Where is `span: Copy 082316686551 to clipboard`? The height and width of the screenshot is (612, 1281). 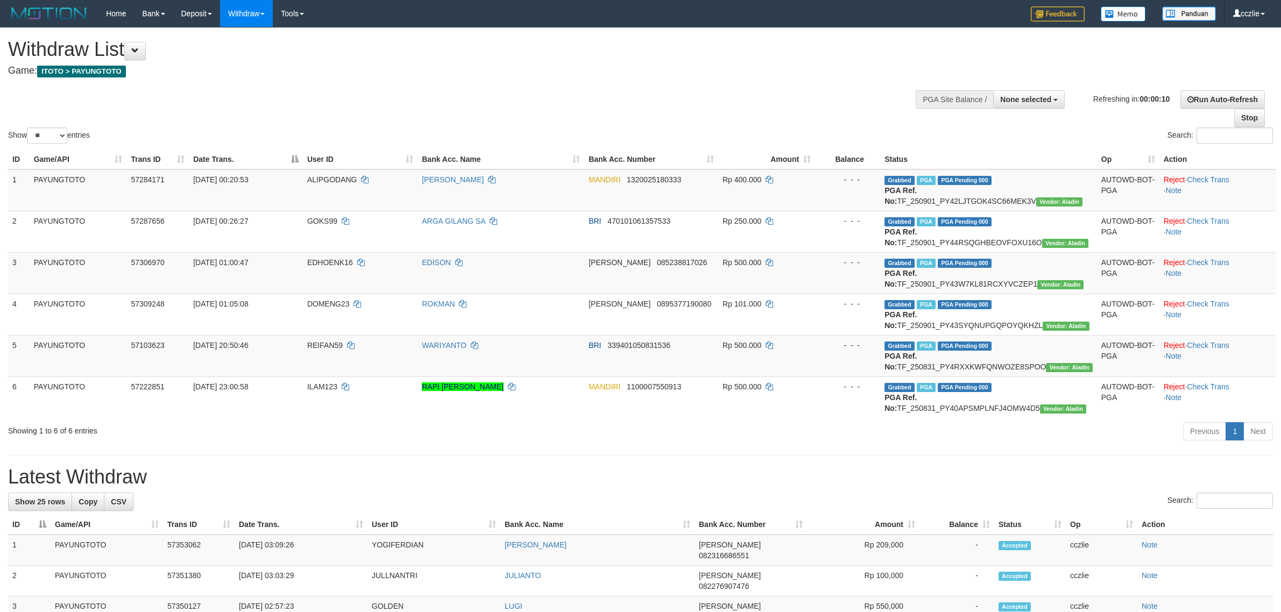 span: Copy 082316686551 to clipboard is located at coordinates (723, 556).